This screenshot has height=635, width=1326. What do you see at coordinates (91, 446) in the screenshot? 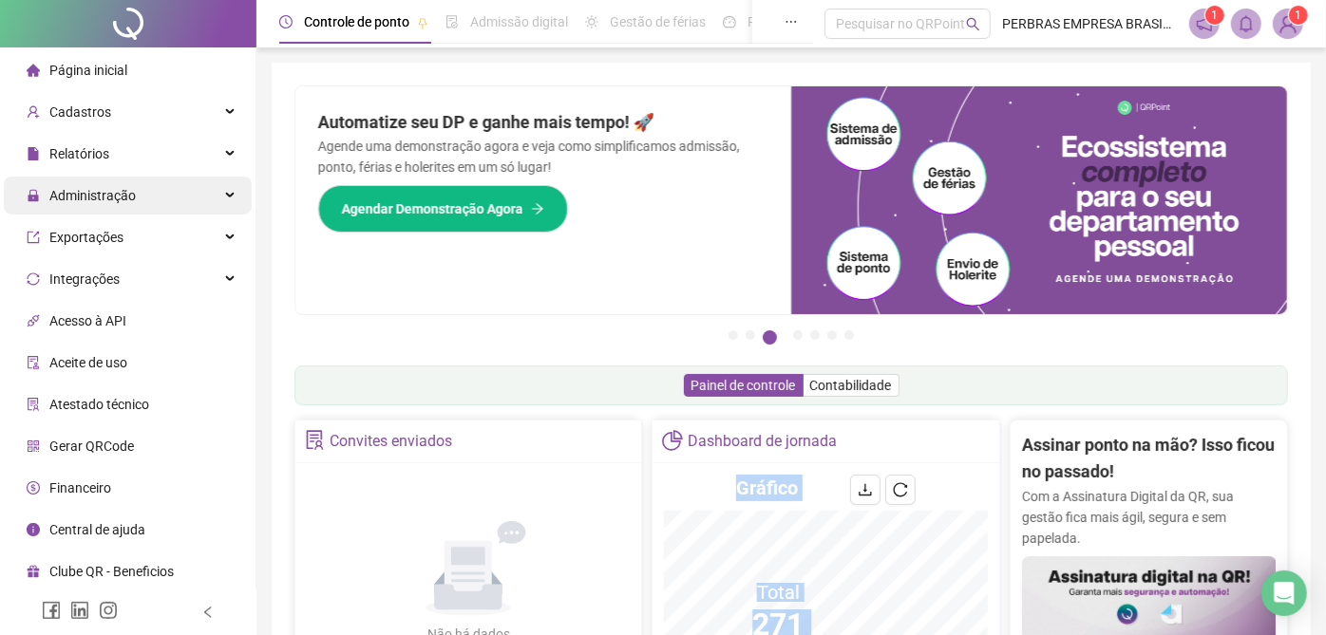
I see `span: Gerar QRCode` at bounding box center [91, 446].